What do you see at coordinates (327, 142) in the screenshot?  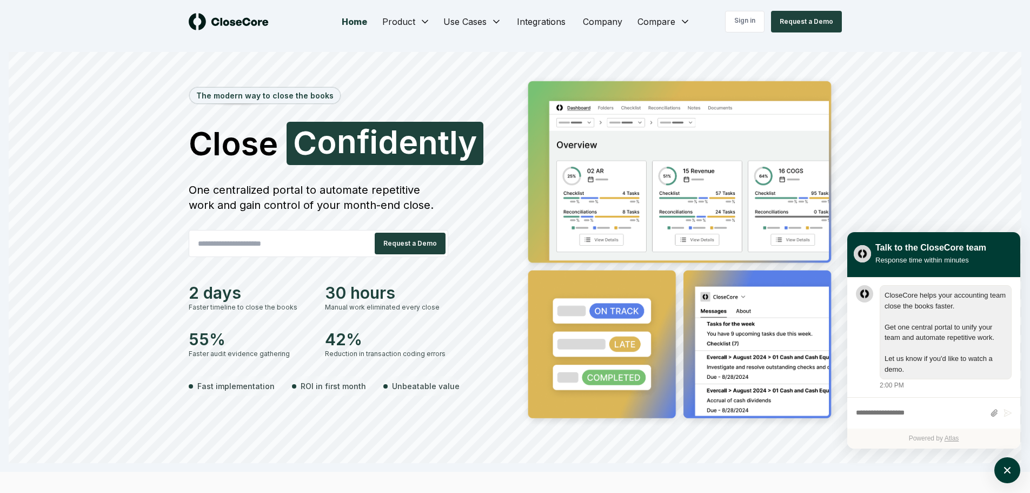 I see `span: o` at bounding box center [327, 142].